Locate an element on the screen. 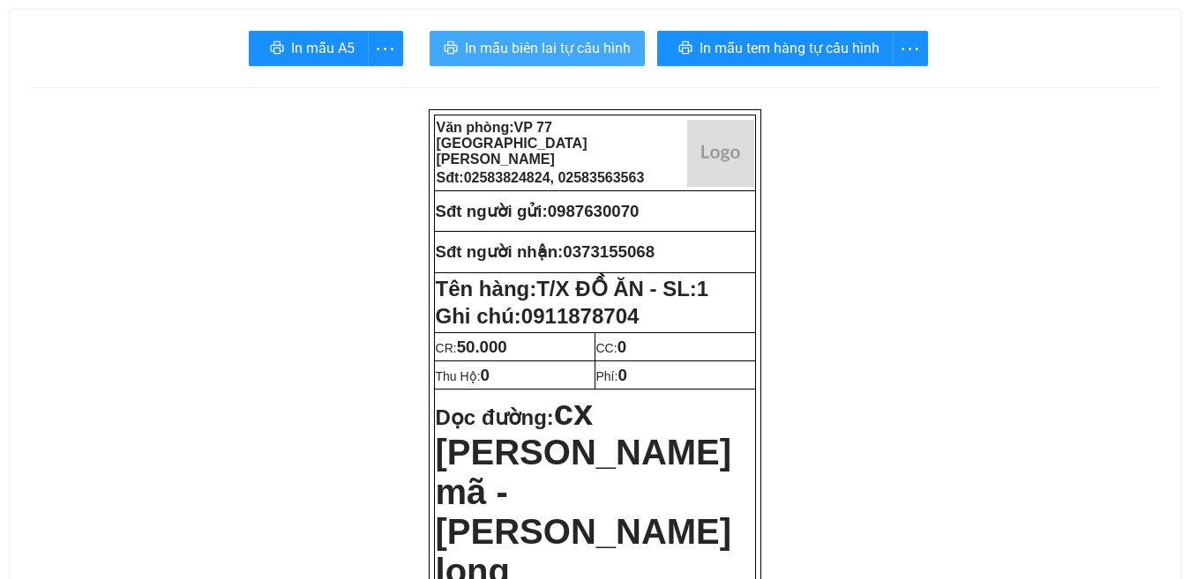  img: logo is located at coordinates (721, 153).